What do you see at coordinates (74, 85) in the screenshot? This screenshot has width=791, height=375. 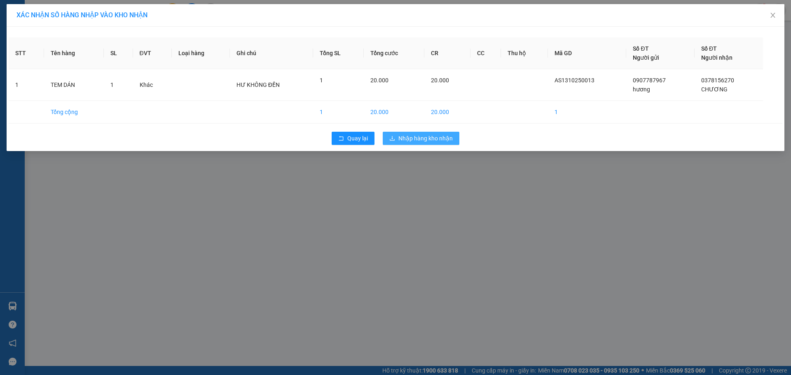 I see `td: TEM DÁN` at bounding box center [74, 85].